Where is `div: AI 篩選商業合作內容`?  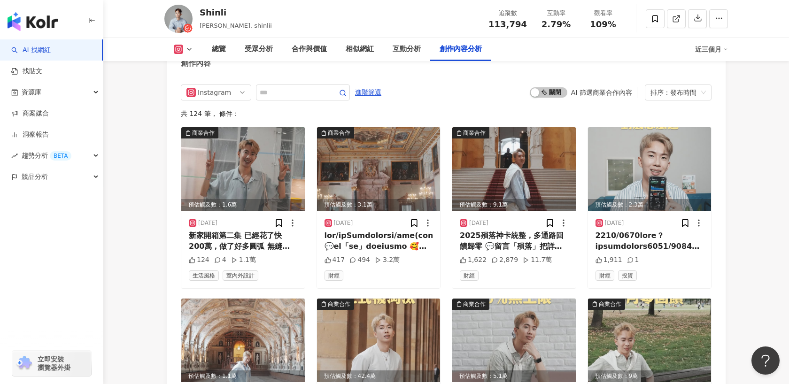 div: AI 篩選商業合作內容 is located at coordinates (602, 93).